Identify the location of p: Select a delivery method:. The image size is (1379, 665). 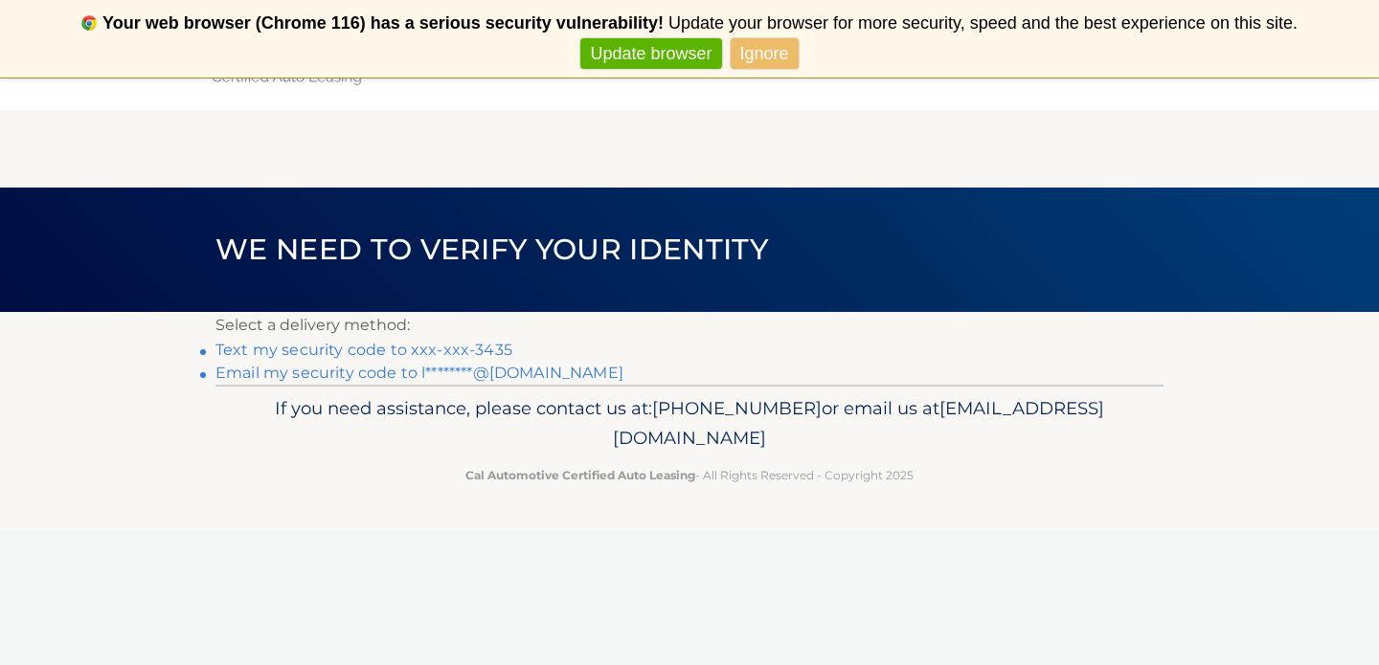
(689, 326).